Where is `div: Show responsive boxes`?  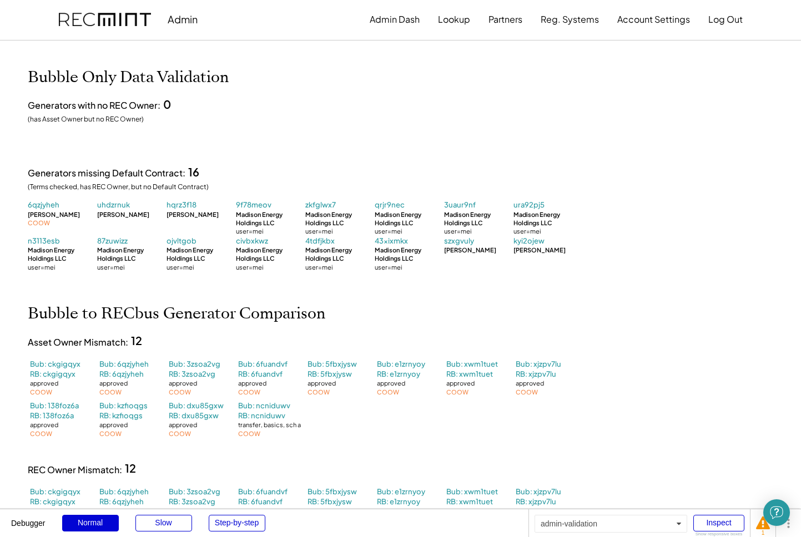
div: Show responsive boxes is located at coordinates (719, 534).